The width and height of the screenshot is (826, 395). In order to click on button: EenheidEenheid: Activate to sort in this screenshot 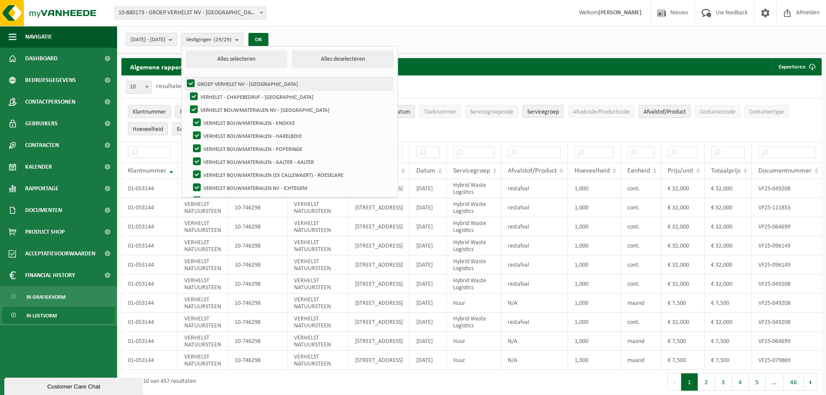, I will do `click(186, 129)`.